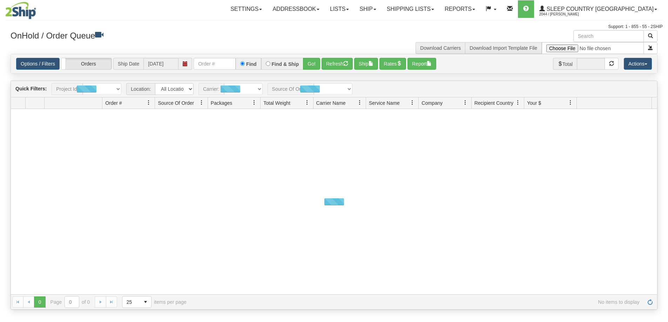  I want to click on a: Source Of Order filter column settings, so click(202, 103).